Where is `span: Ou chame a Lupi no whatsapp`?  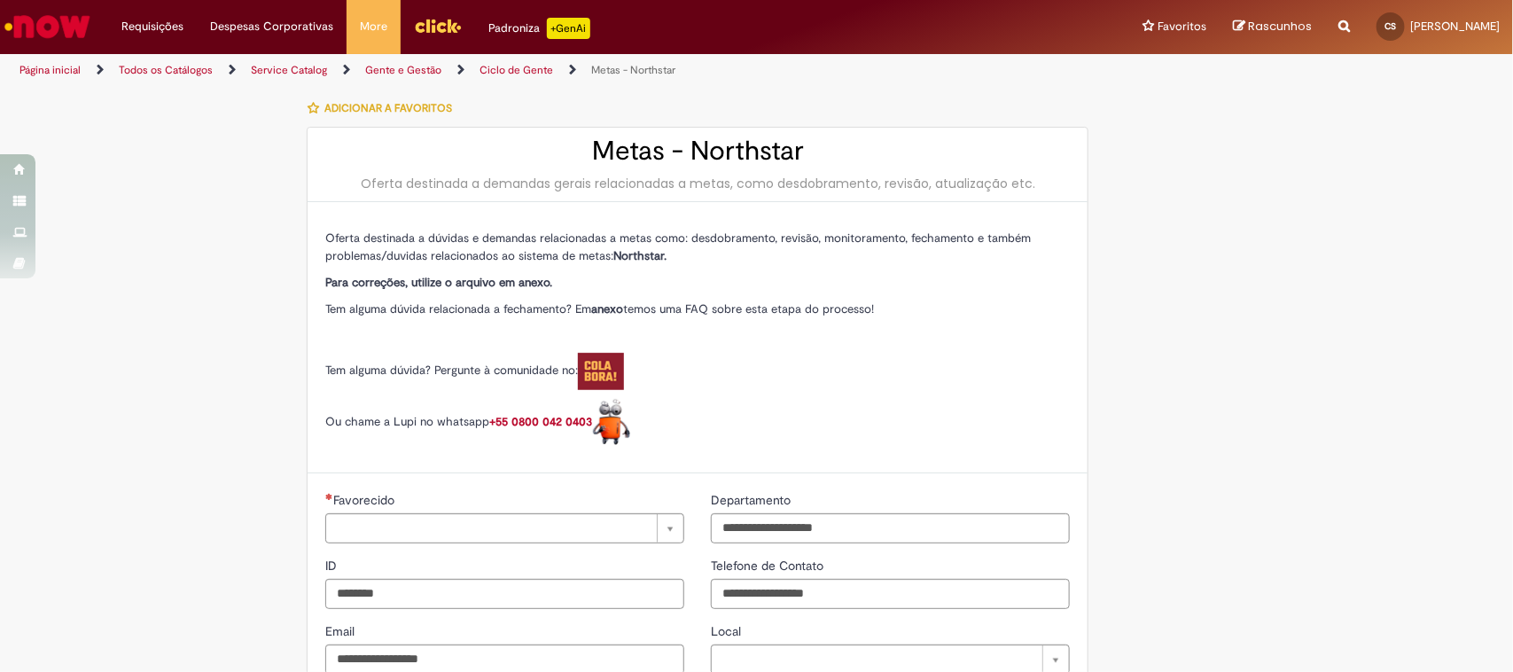
span: Ou chame a Lupi no whatsapp is located at coordinates (478, 421).